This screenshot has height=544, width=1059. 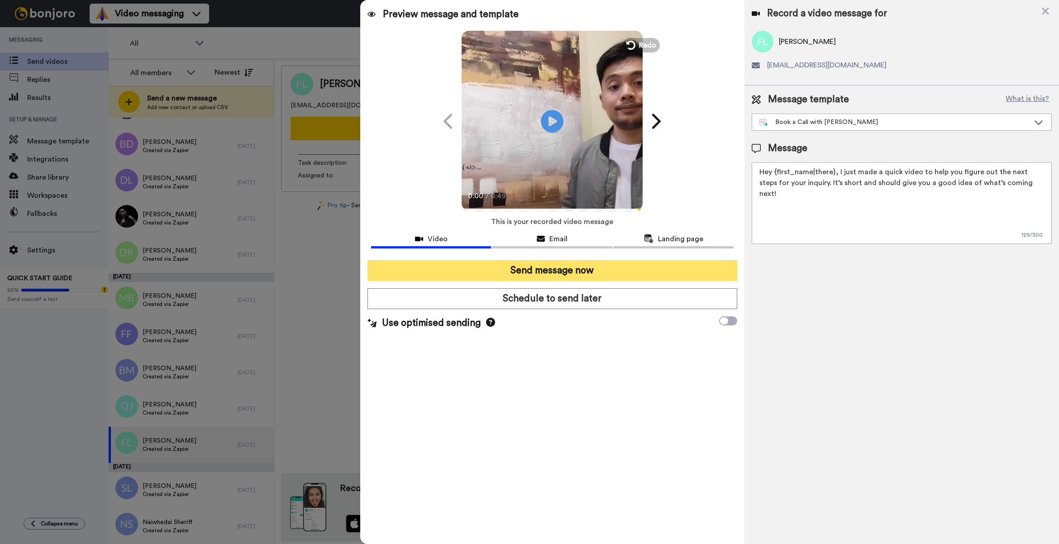 What do you see at coordinates (552, 271) in the screenshot?
I see `button: Send message now` at bounding box center [552, 271].